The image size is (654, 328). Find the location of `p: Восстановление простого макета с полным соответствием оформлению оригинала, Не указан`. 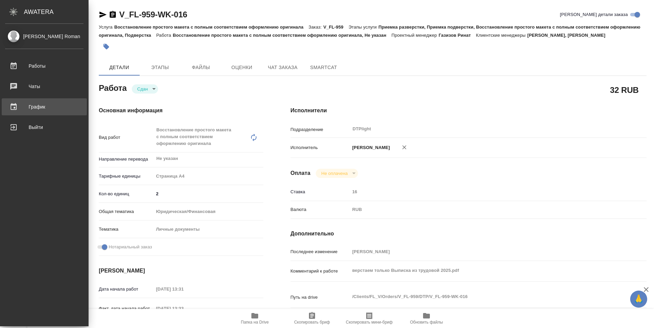

p: Восстановление простого макета с полным соответствием оформлению оригинала, Не указан is located at coordinates (282, 35).